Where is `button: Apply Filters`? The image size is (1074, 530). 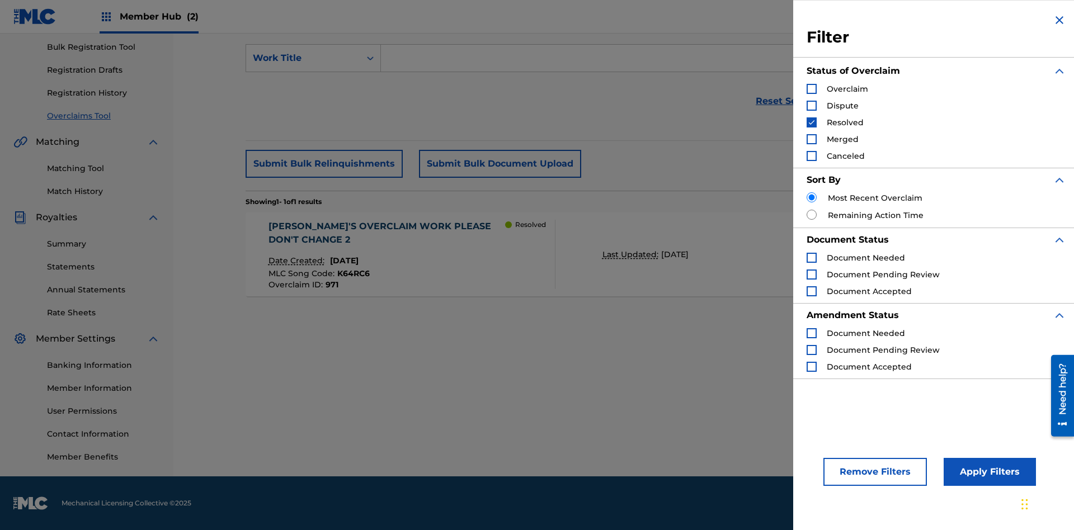
button: Apply Filters is located at coordinates (989, 472).